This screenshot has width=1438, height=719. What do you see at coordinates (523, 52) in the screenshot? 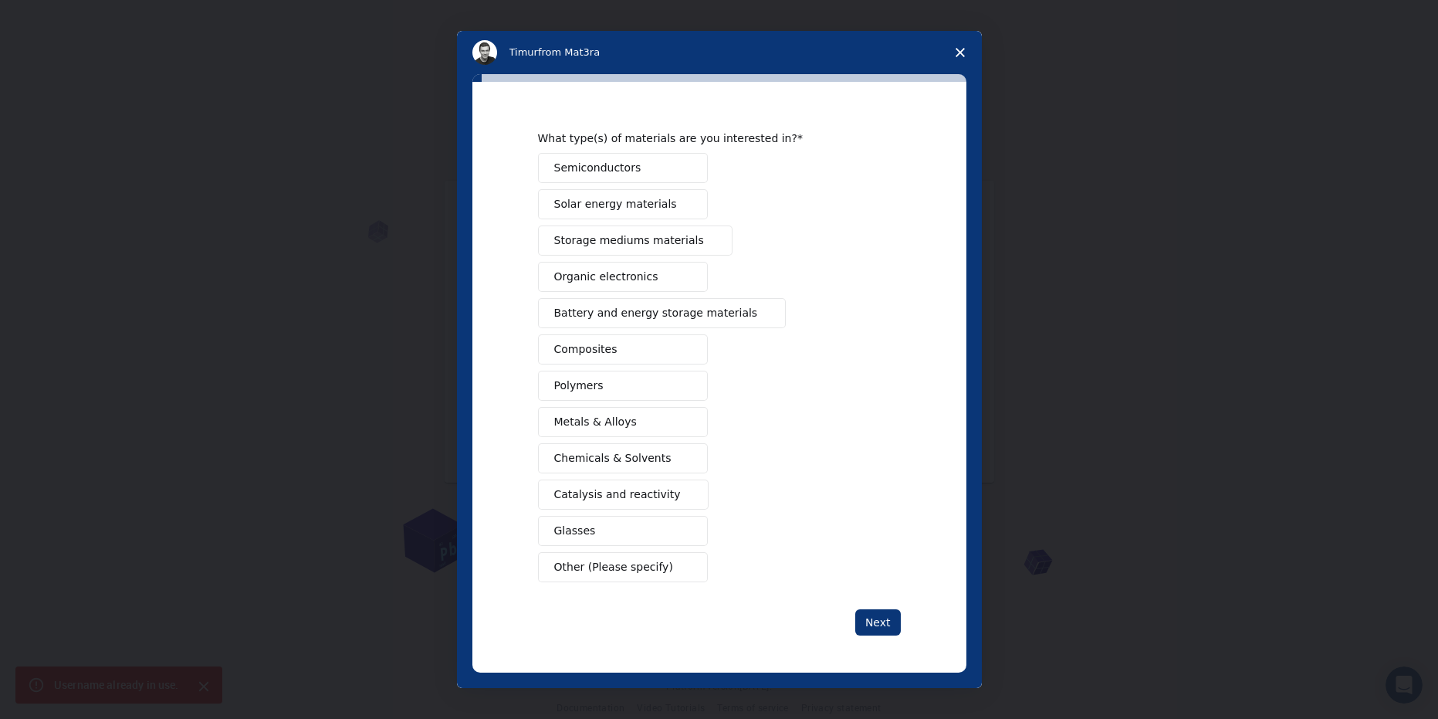
I see `span: Timur` at bounding box center [523, 52].